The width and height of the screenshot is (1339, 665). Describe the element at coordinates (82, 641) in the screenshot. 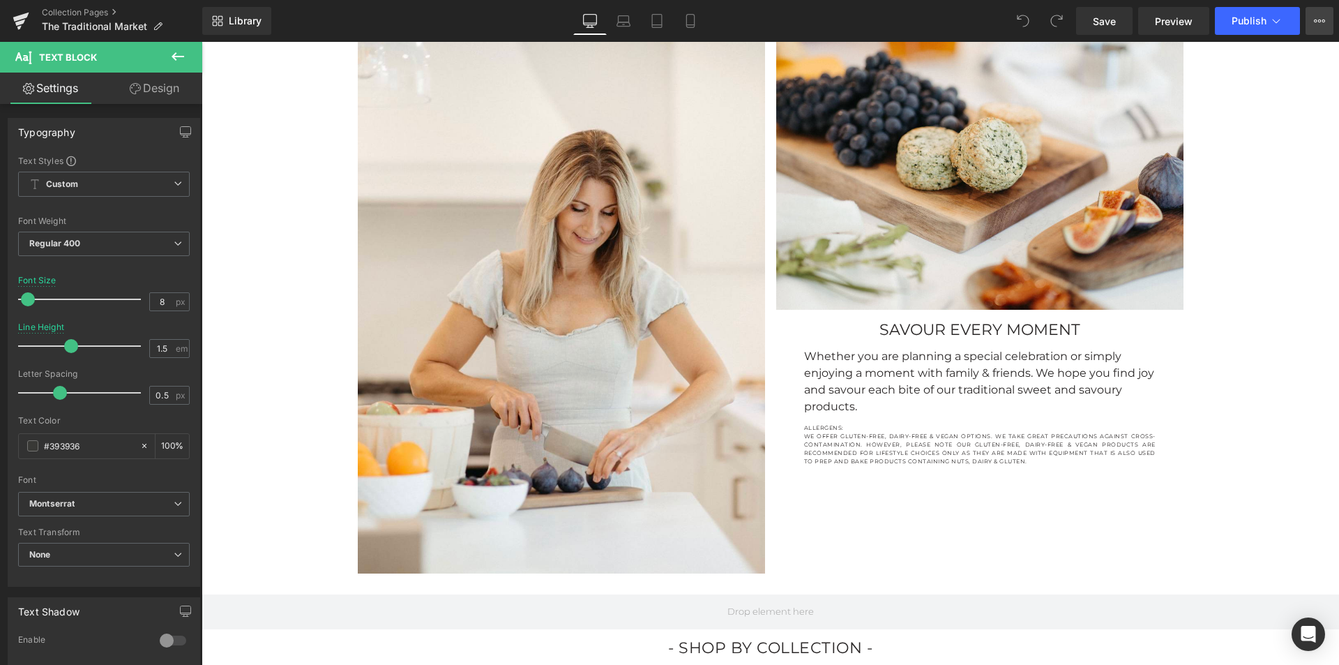

I see `div: Enable` at that location.